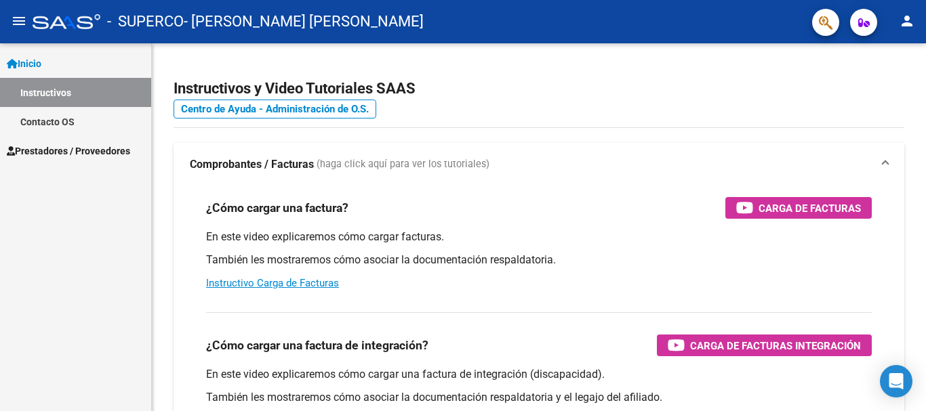 Image resolution: width=926 pixels, height=411 pixels. What do you see at coordinates (775, 346) in the screenshot?
I see `span: Carga de Facturas Integración` at bounding box center [775, 346].